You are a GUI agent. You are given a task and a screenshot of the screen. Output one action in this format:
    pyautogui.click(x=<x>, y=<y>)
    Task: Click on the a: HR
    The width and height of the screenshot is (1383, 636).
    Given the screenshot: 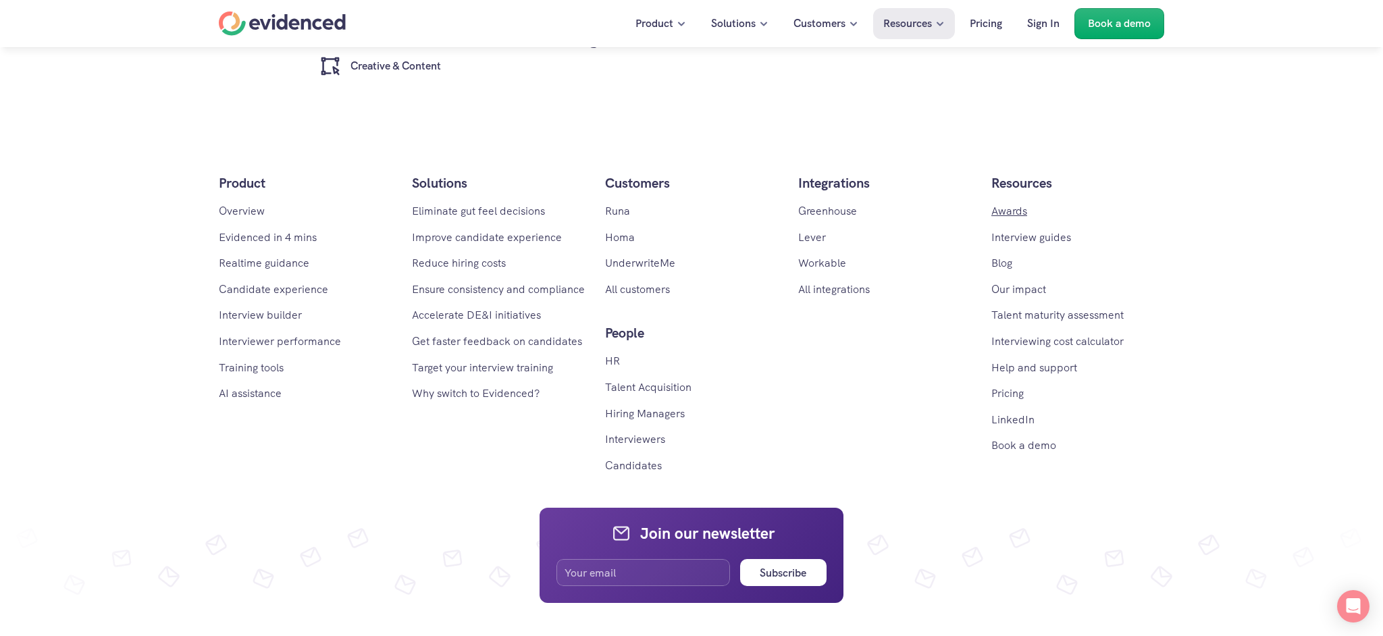 What is the action you would take?
    pyautogui.click(x=613, y=361)
    